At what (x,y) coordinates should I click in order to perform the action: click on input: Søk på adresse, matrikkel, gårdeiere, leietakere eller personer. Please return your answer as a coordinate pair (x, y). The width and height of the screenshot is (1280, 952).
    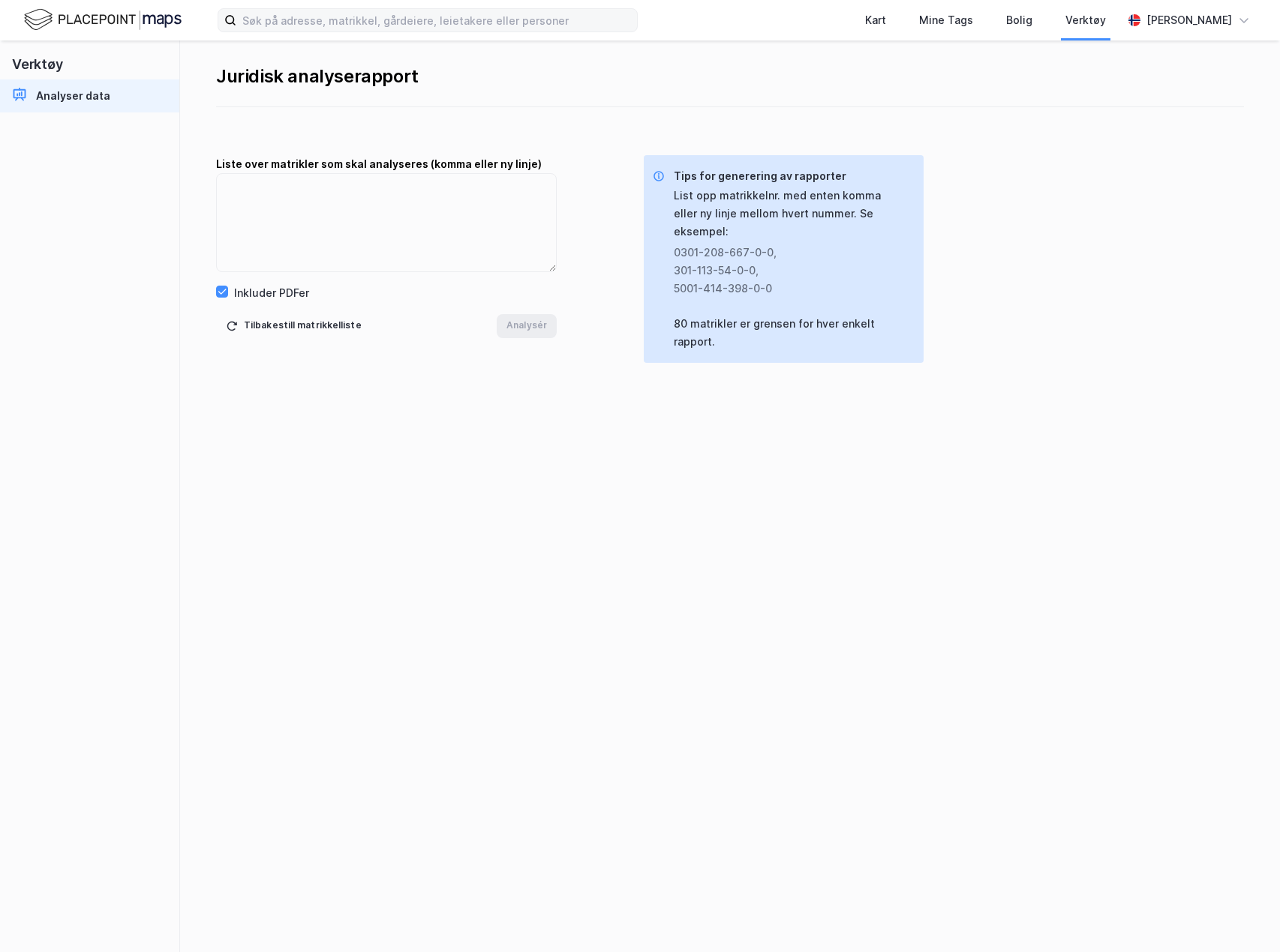
    Looking at the image, I should click on (436, 21).